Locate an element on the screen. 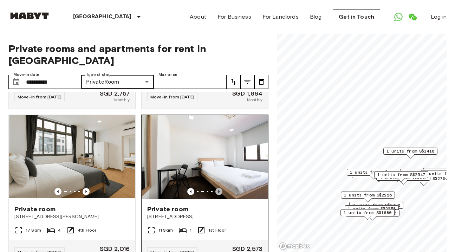 The width and height of the screenshot is (455, 252). span: 4 is located at coordinates (59, 230).